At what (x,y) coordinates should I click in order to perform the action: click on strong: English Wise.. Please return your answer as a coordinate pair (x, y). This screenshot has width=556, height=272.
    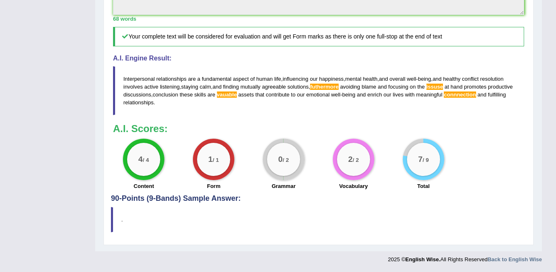
    Looking at the image, I should click on (423, 259).